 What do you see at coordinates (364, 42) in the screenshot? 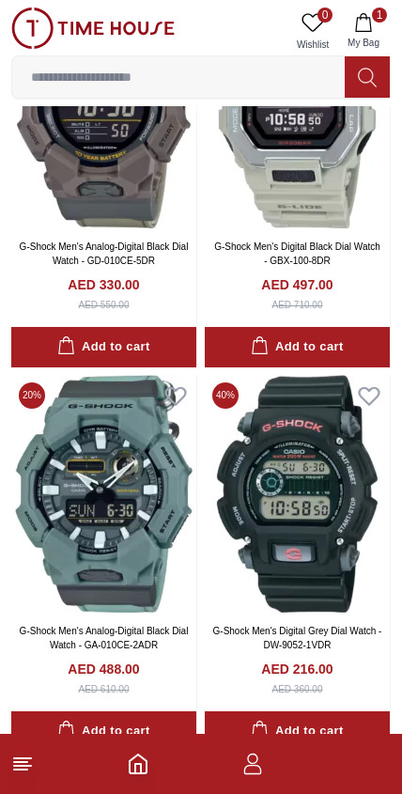
I see `span: My Bag` at bounding box center [364, 42].